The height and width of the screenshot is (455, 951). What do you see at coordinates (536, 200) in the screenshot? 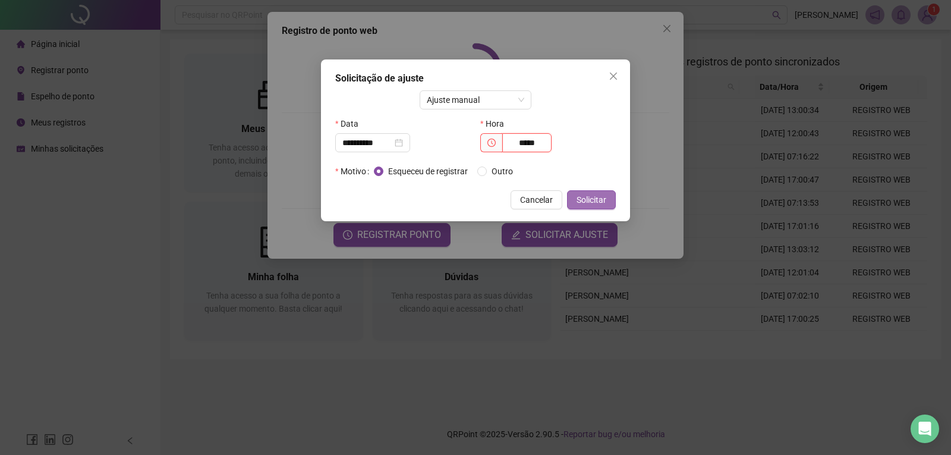
I see `button: Cancelar` at bounding box center [536, 200].